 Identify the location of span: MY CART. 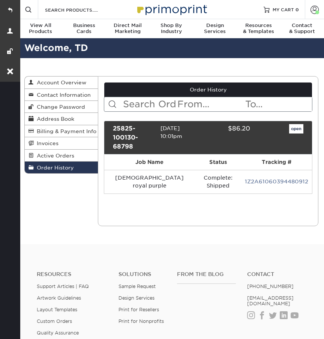
(283, 9).